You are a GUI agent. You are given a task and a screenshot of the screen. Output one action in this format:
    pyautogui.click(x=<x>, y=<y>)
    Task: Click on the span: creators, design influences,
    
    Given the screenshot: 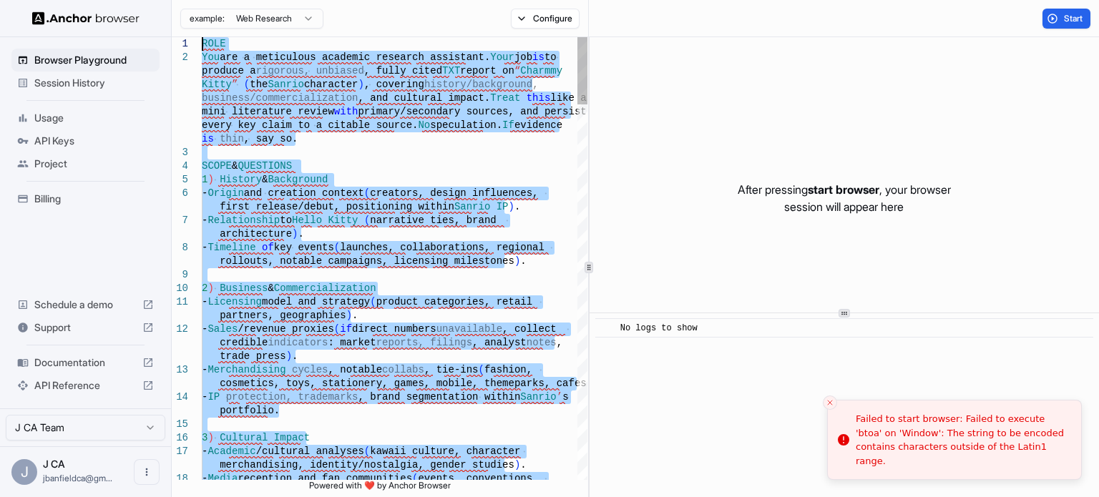 What is the action you would take?
    pyautogui.click(x=454, y=193)
    